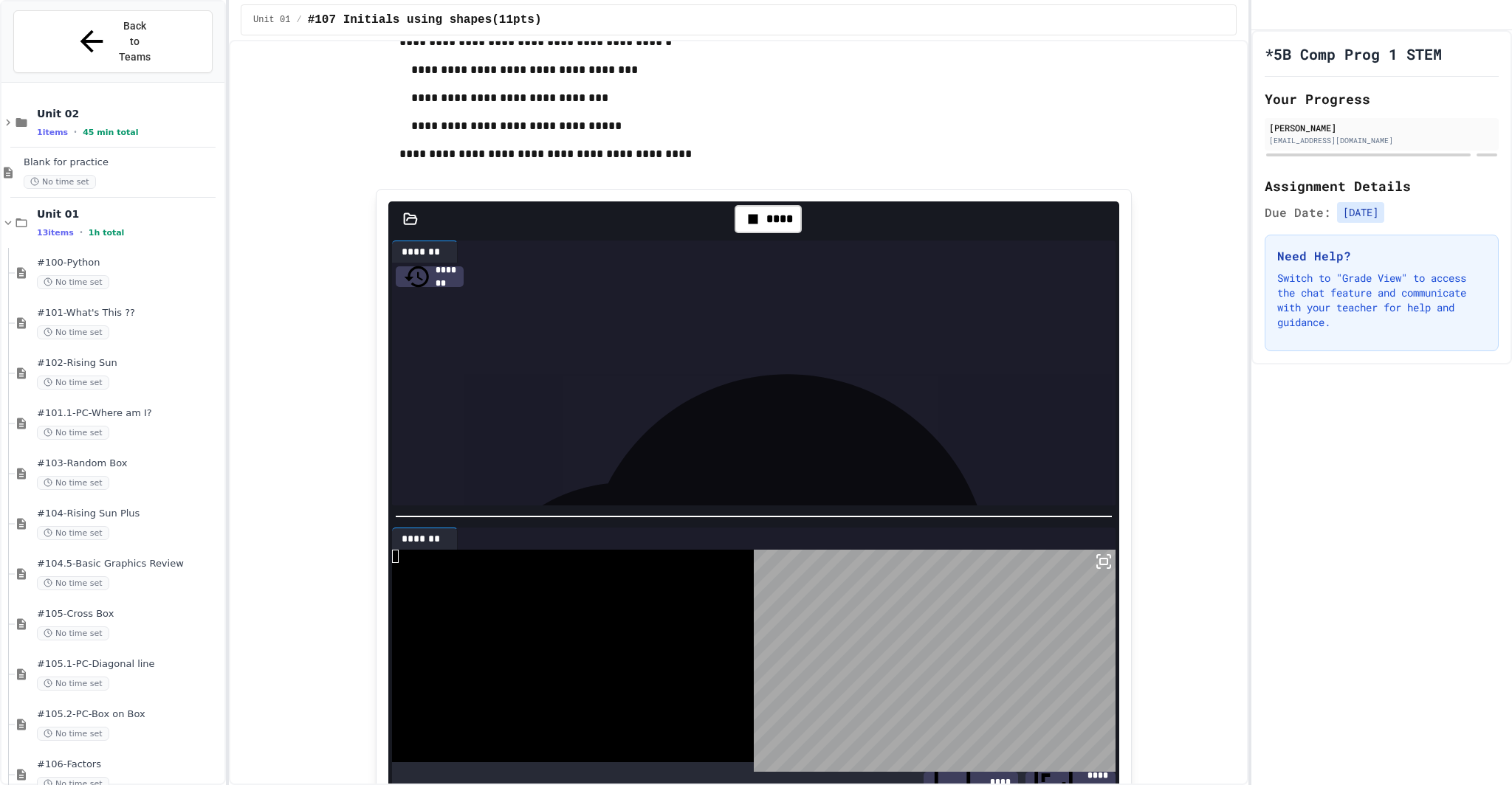 The width and height of the screenshot is (1512, 785). Describe the element at coordinates (110, 132) in the screenshot. I see `span: 45 min total` at that location.